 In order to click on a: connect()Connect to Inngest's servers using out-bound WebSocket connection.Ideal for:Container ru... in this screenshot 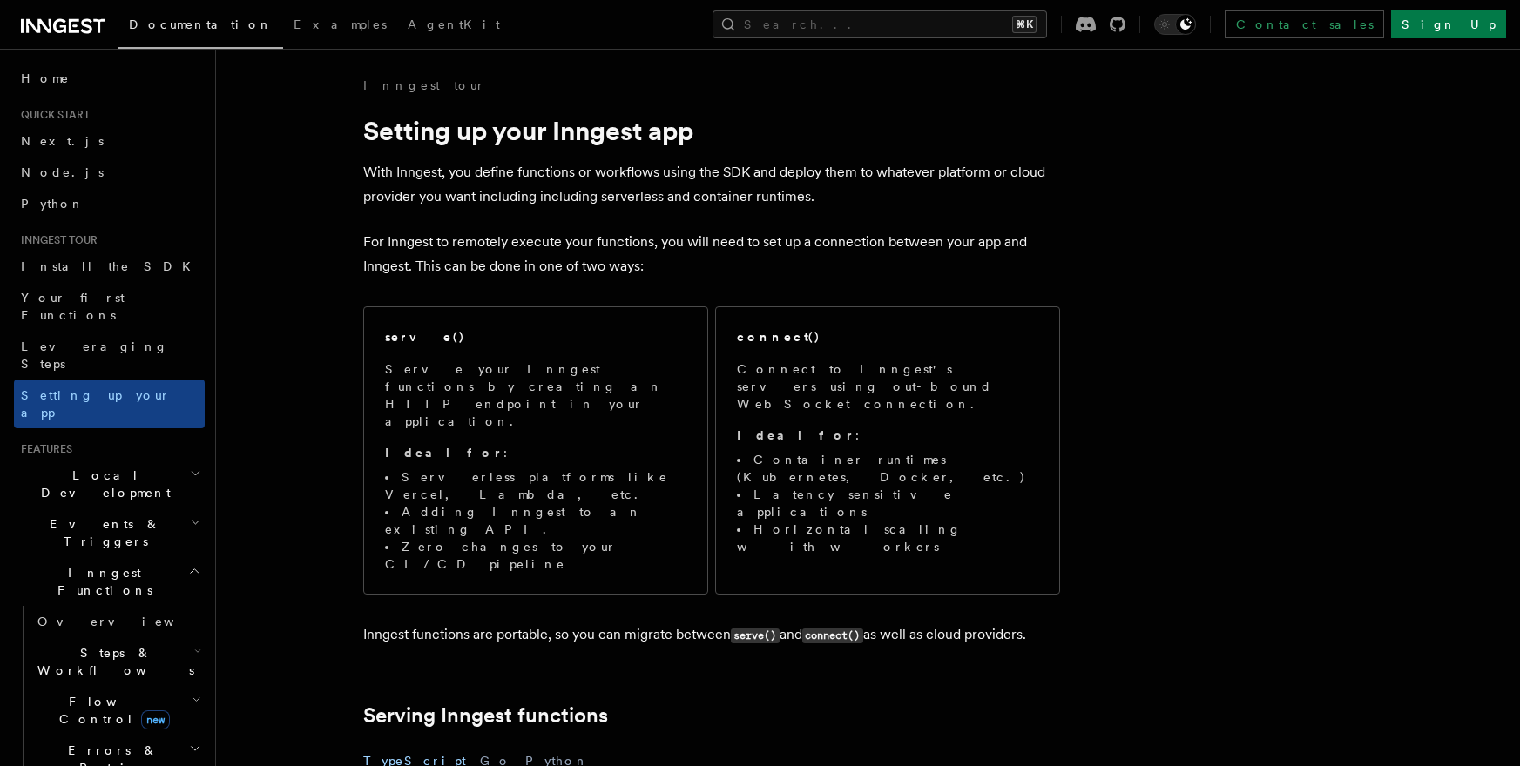, I will do `click(888, 450)`.